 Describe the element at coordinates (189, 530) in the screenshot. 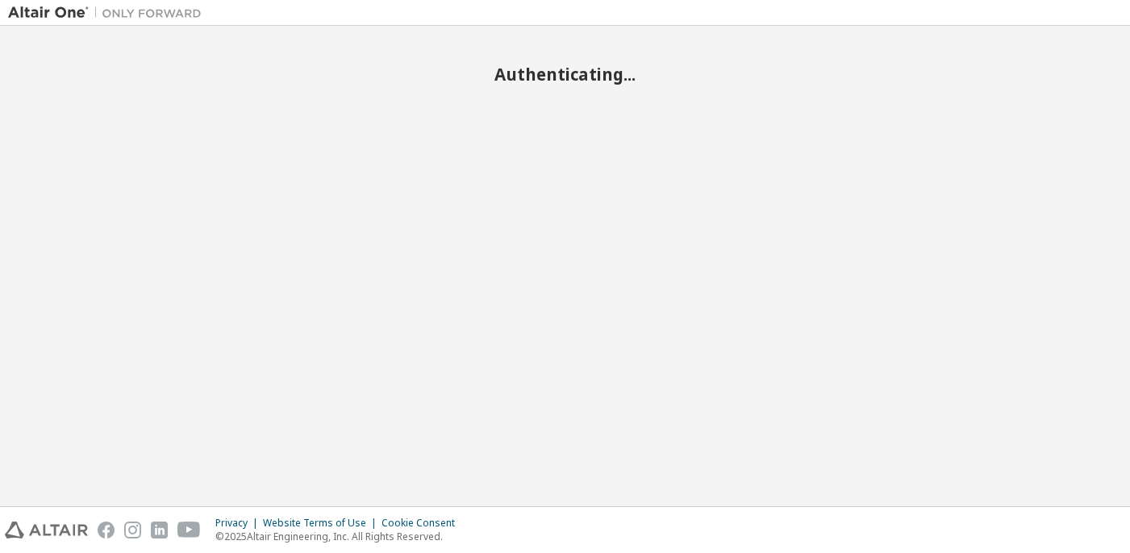

I see `img: youtube.svg` at that location.